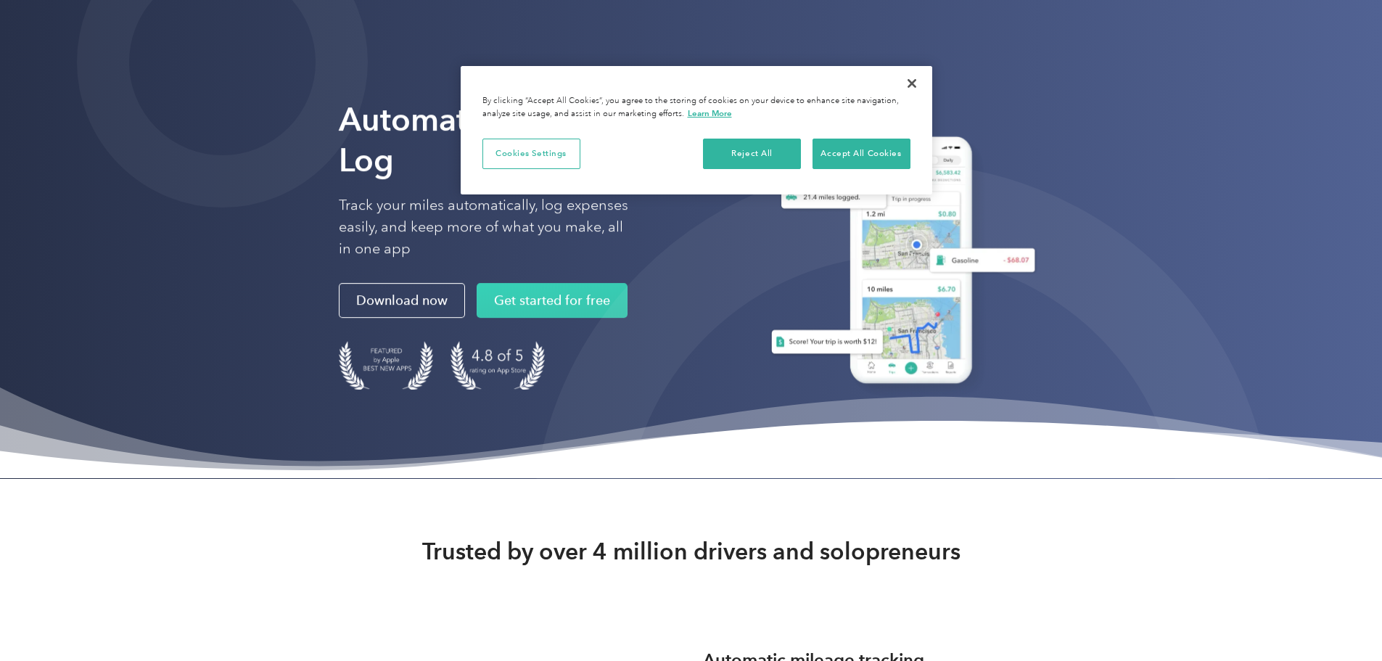 This screenshot has height=661, width=1382. Describe the element at coordinates (710, 113) in the screenshot. I see `a: More information about your privacy, opens in a new tab` at that location.